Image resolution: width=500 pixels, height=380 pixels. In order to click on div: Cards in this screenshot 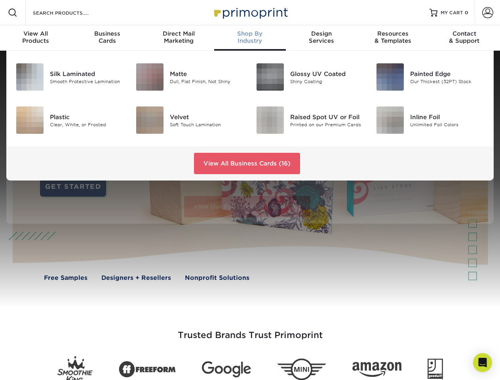, I will do `click(107, 37)`.